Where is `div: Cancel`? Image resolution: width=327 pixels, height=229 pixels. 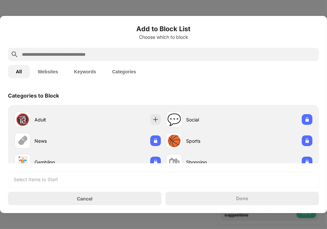 div: Cancel is located at coordinates (85, 198).